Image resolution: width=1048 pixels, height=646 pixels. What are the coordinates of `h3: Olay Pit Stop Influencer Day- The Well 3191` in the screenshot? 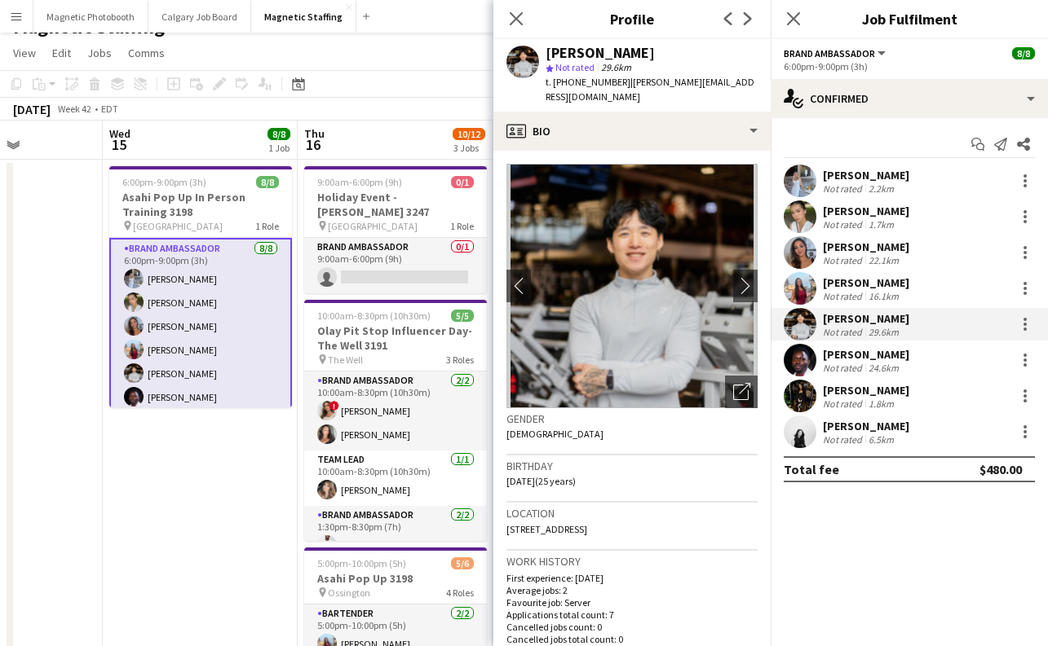 It's located at (395, 338).